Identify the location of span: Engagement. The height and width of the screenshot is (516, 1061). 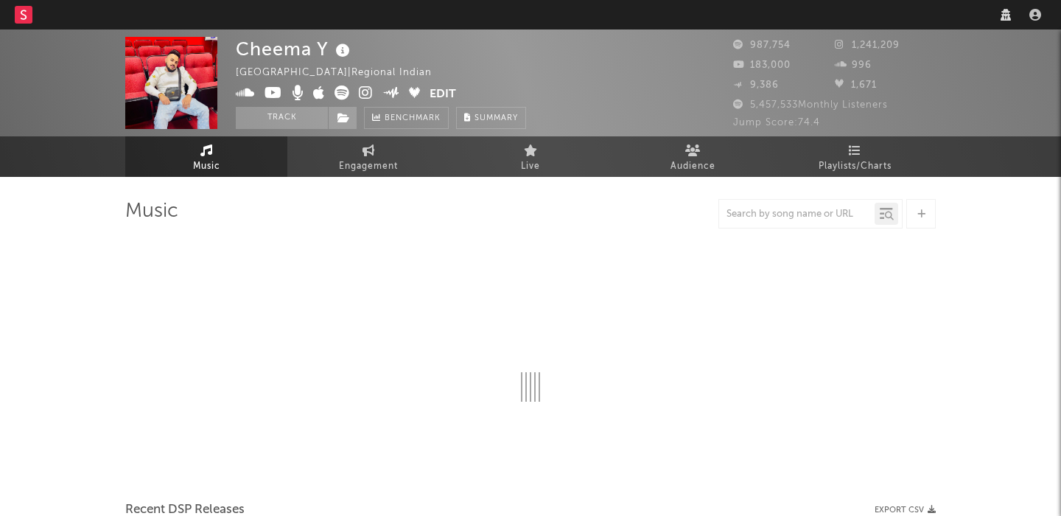
(368, 167).